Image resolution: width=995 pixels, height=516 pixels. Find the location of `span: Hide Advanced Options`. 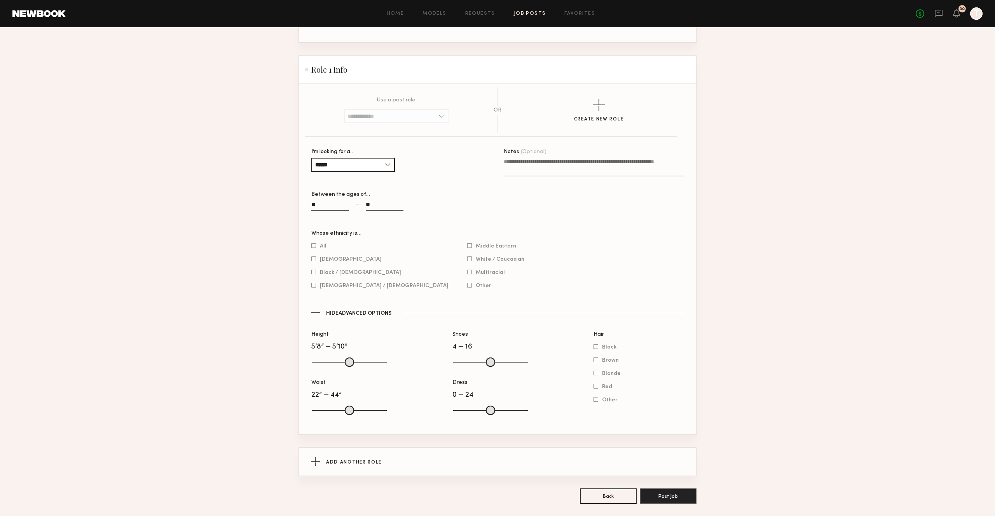

span: Hide Advanced Options is located at coordinates (359, 314).